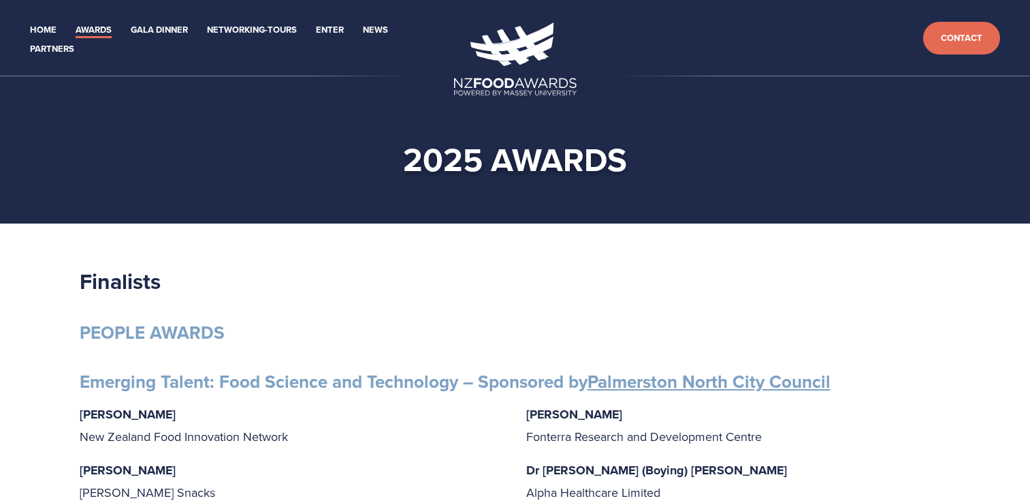 The image size is (1030, 503). I want to click on a: Home, so click(43, 30).